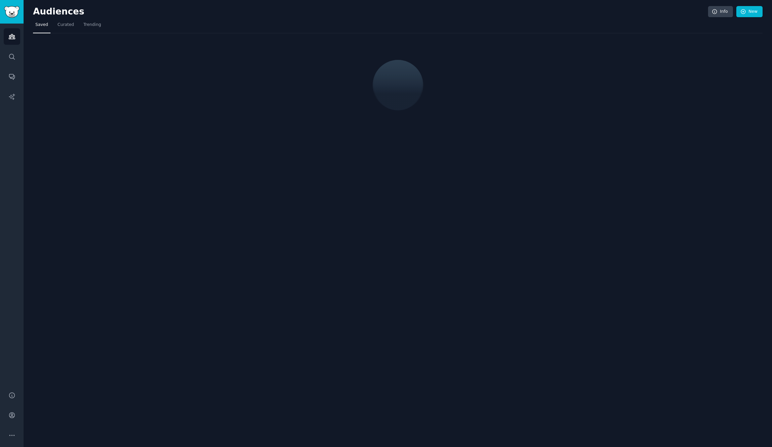 The image size is (772, 447). I want to click on h2: Audiences, so click(370, 12).